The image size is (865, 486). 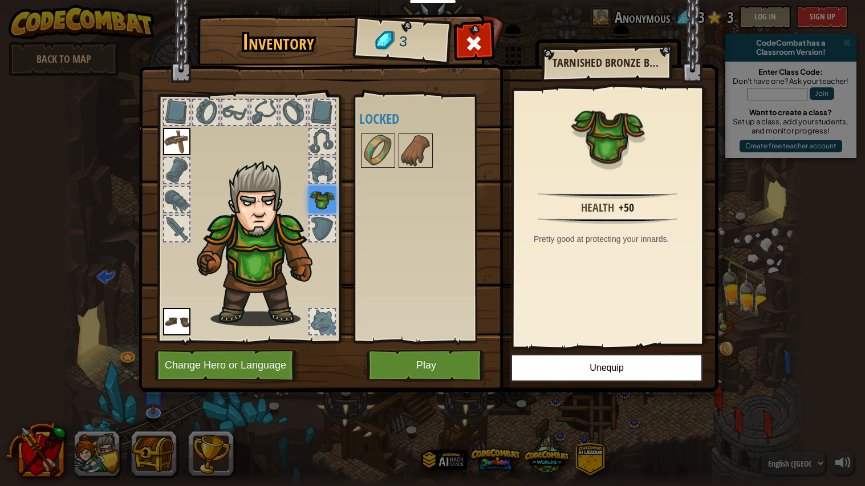 What do you see at coordinates (606, 368) in the screenshot?
I see `button: Unequip` at bounding box center [606, 368].